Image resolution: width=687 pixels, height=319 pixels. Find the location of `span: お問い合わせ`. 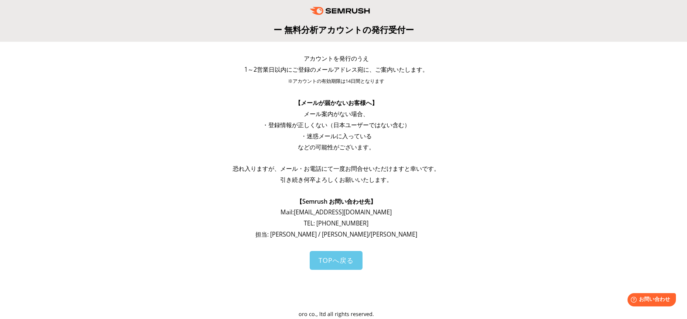

span: お問い合わせ is located at coordinates (33, 9).